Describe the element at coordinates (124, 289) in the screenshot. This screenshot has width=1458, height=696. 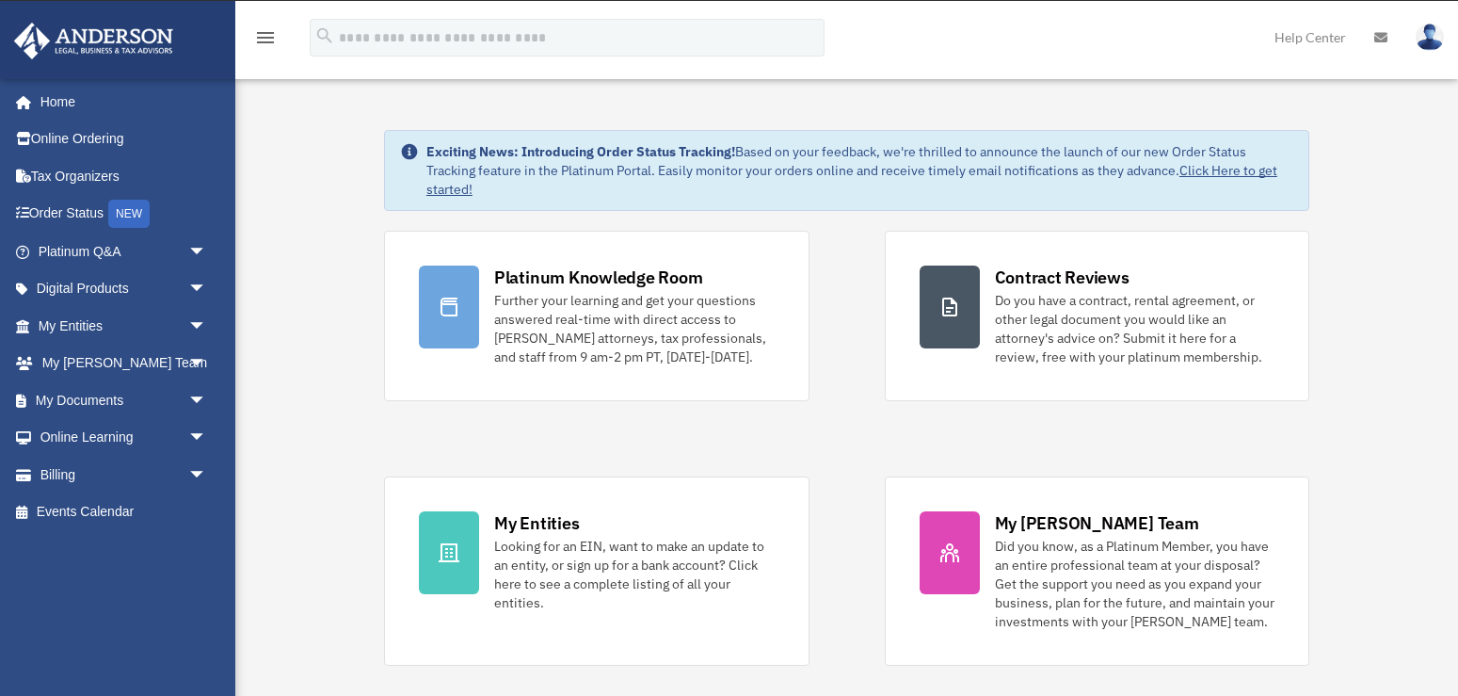
I see `a: Digital Productsarrow_drop_down` at that location.